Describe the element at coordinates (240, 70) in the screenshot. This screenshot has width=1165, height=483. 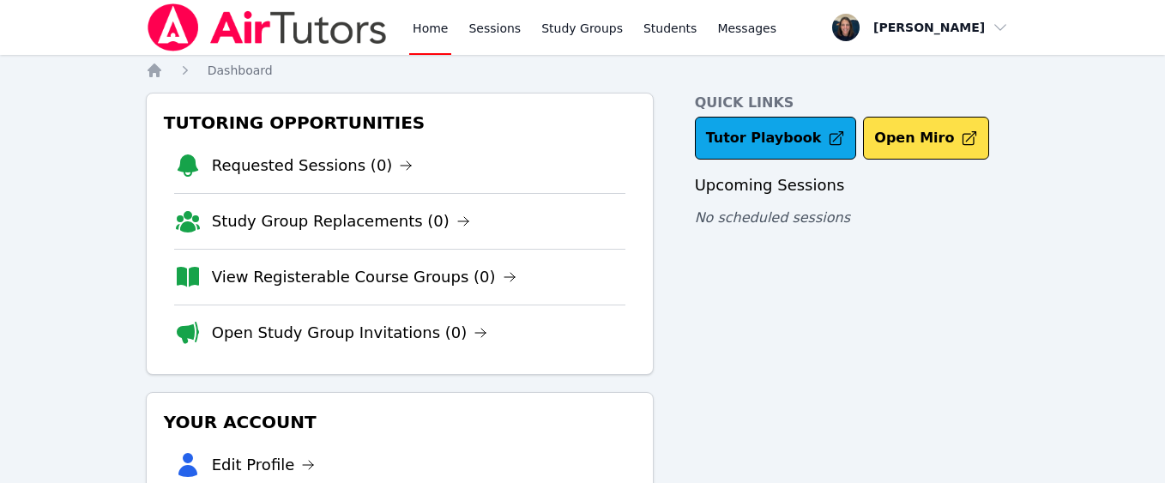
I see `a: Dashboard` at that location.